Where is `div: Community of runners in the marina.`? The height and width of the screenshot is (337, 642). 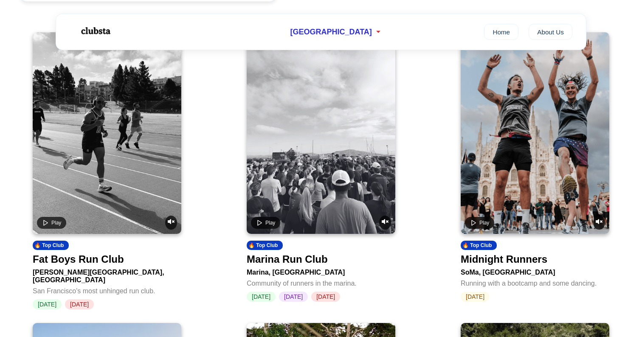
div: Community of runners in the marina. is located at coordinates (321, 282).